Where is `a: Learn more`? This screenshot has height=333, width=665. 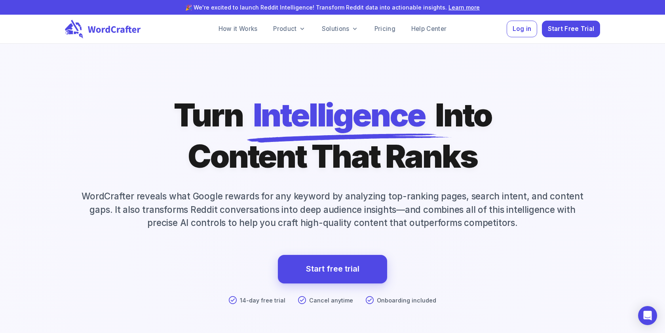
a: Learn more is located at coordinates (464, 7).